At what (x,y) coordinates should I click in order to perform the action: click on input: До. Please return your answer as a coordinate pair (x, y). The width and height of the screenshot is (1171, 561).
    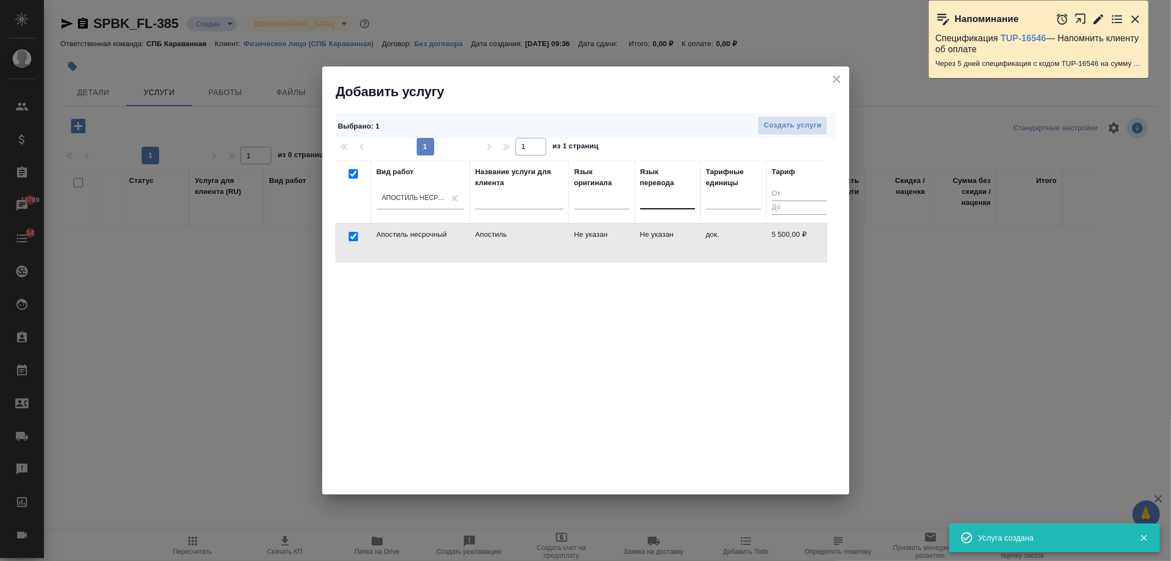
    Looking at the image, I should click on (799, 207).